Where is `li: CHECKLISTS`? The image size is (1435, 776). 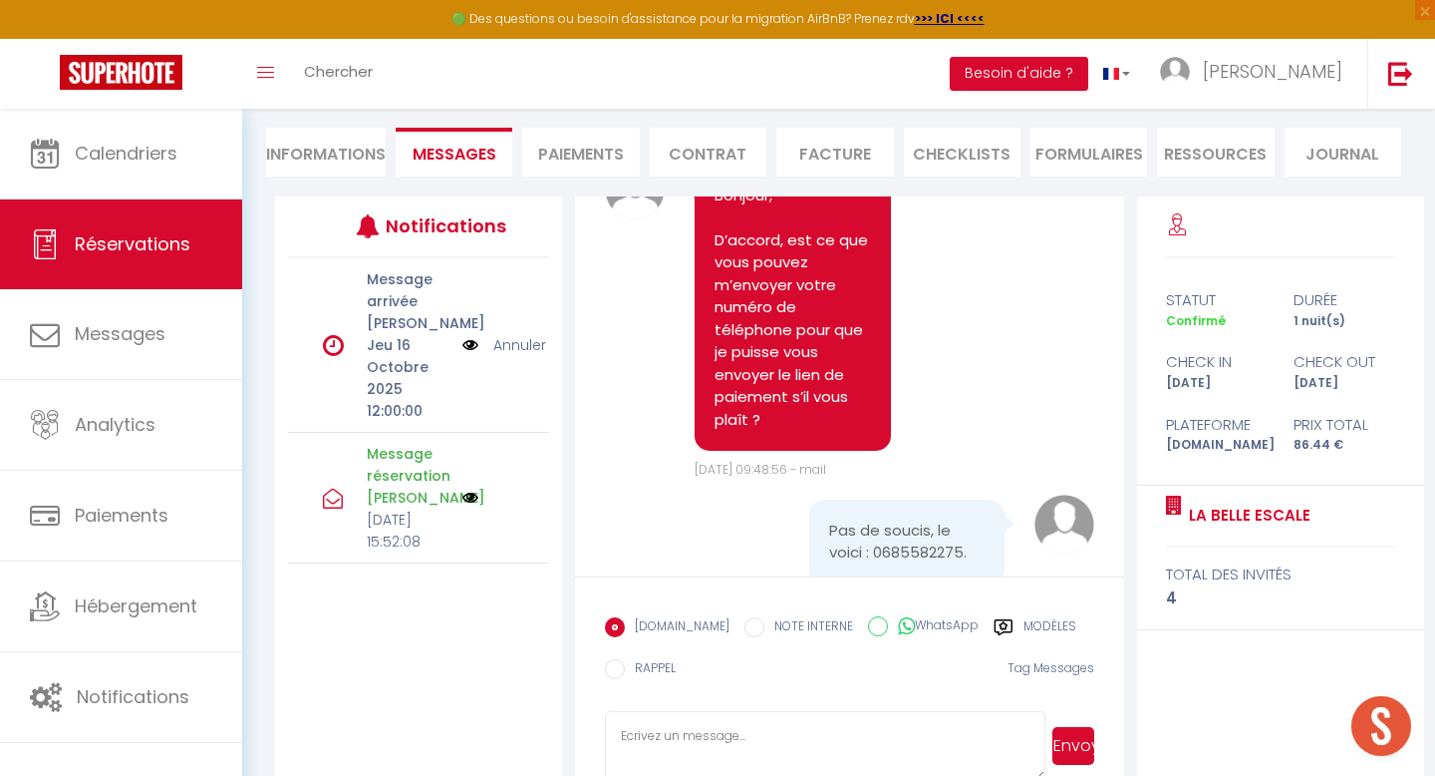 li: CHECKLISTS is located at coordinates (962, 152).